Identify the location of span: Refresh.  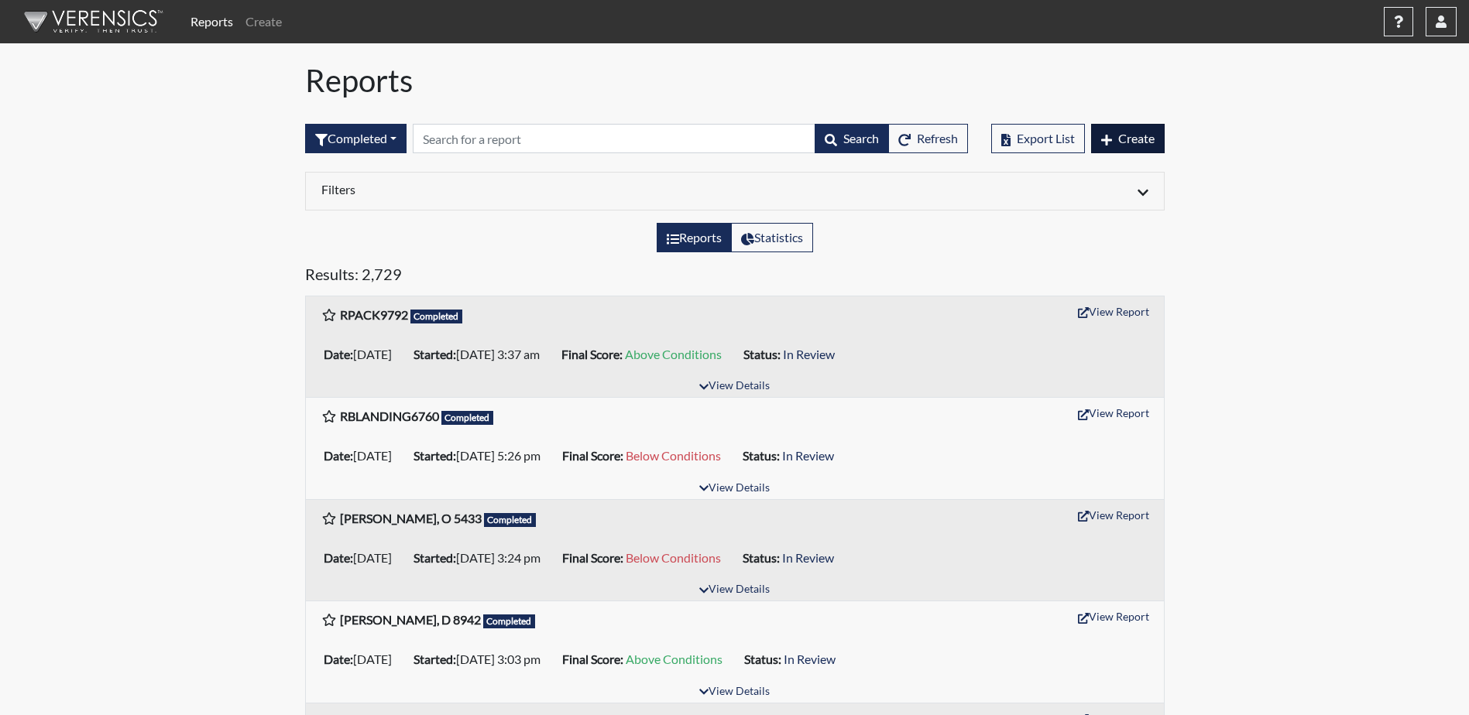
(937, 138).